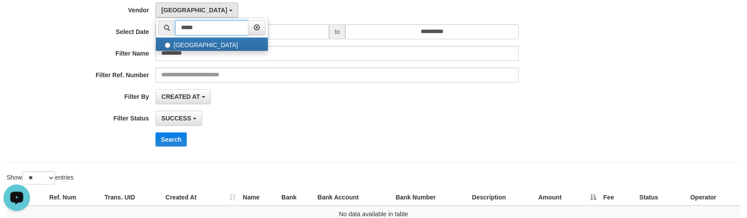 This screenshot has height=218, width=747. What do you see at coordinates (74, 197) in the screenshot?
I see `th: Ref. Num` at bounding box center [74, 197].